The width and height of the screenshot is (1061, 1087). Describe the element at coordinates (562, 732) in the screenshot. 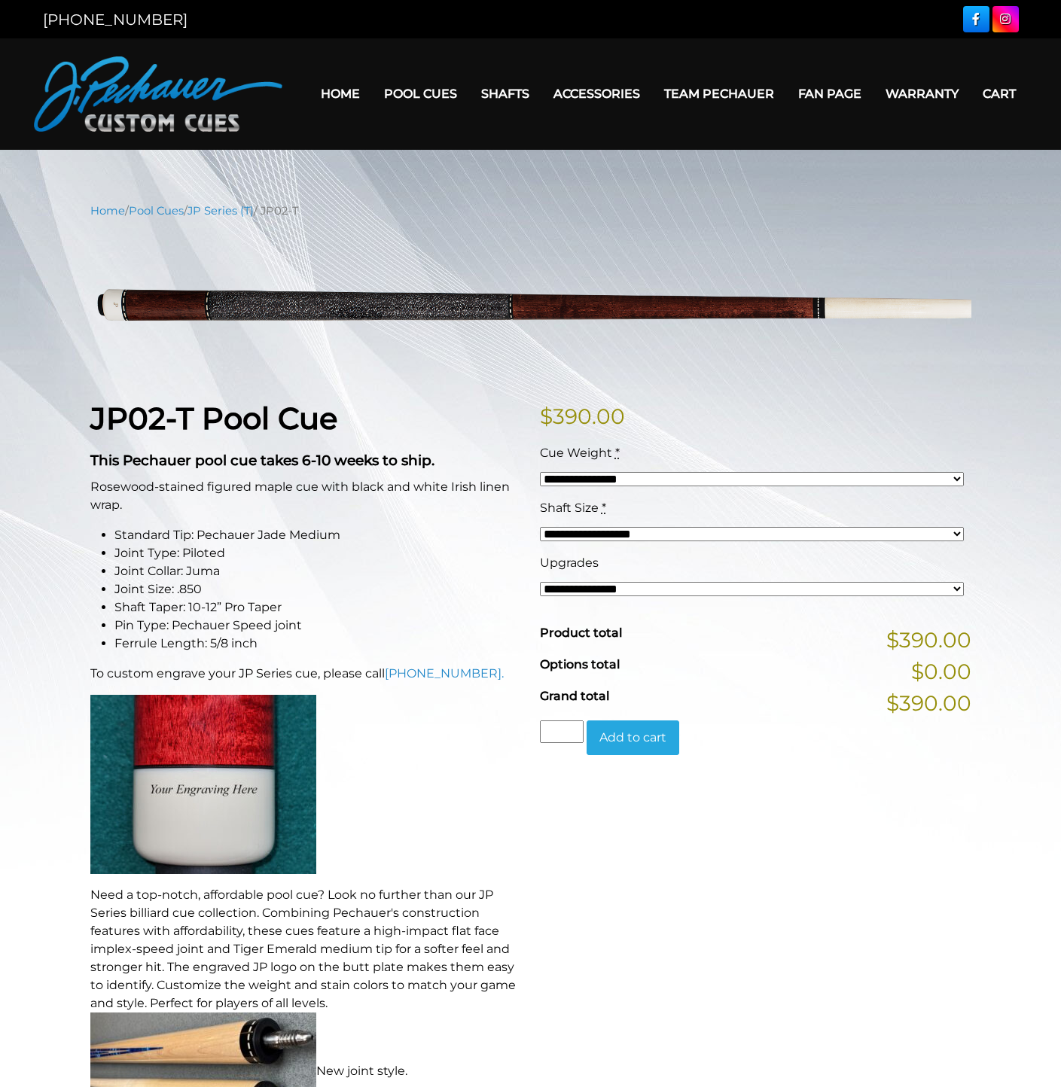

I see `input: Product quantity` at that location.